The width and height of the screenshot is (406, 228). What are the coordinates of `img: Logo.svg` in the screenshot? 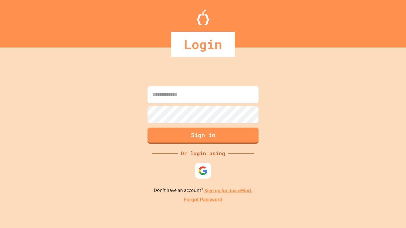 It's located at (203, 17).